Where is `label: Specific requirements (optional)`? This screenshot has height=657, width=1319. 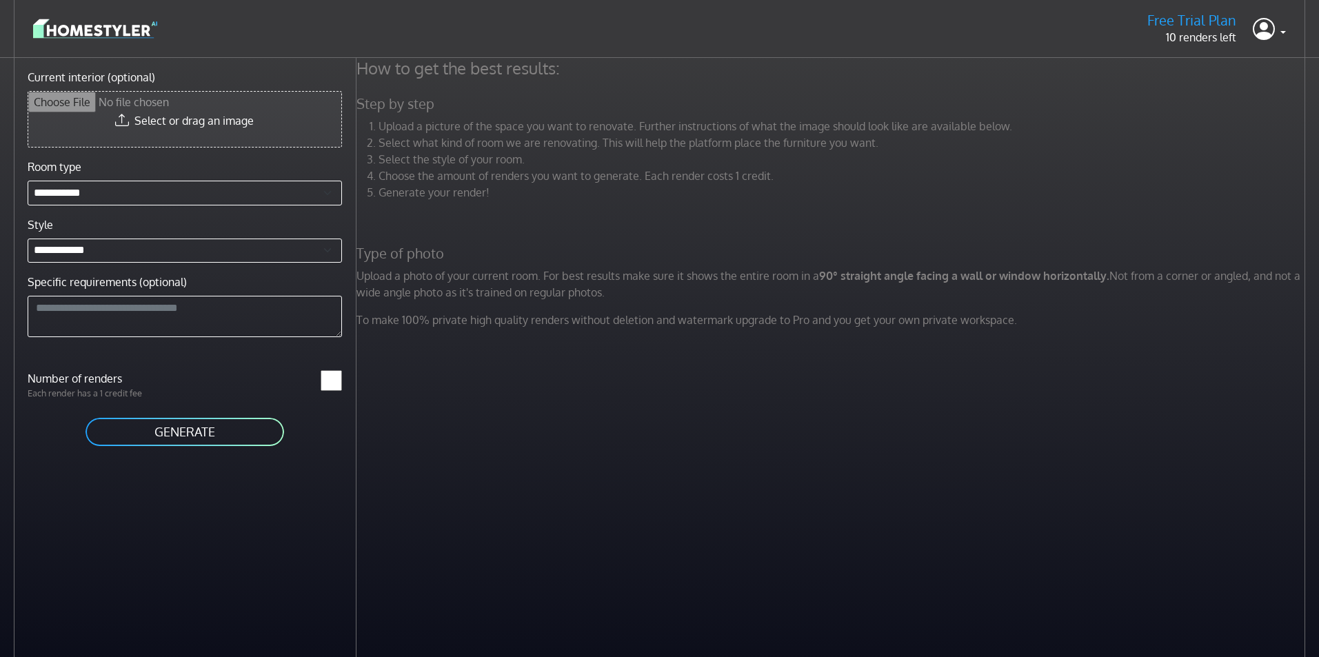 label: Specific requirements (optional) is located at coordinates (107, 282).